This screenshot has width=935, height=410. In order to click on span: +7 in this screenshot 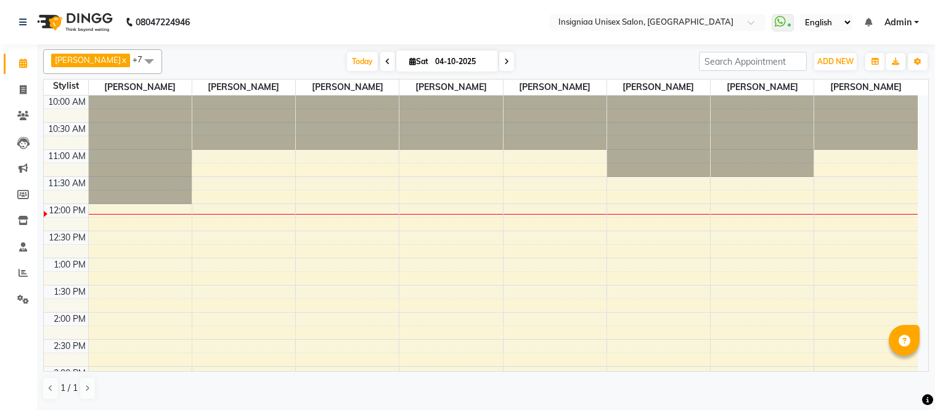, I will do `click(142, 59)`.